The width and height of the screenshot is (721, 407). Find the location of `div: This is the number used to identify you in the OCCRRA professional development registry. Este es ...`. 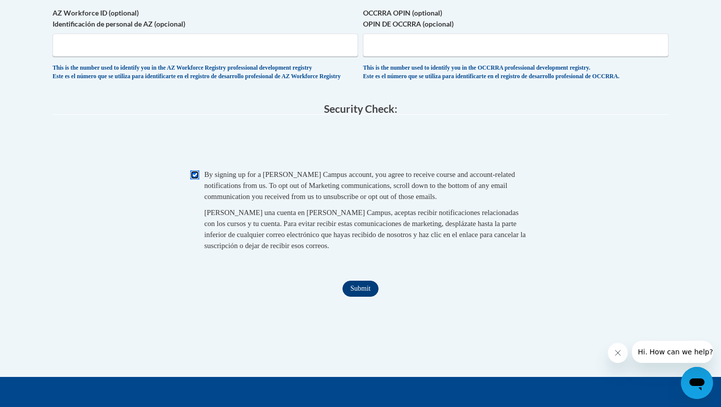

div: This is the number used to identify you in the OCCRRA professional development registry. Este es ... is located at coordinates (516, 72).